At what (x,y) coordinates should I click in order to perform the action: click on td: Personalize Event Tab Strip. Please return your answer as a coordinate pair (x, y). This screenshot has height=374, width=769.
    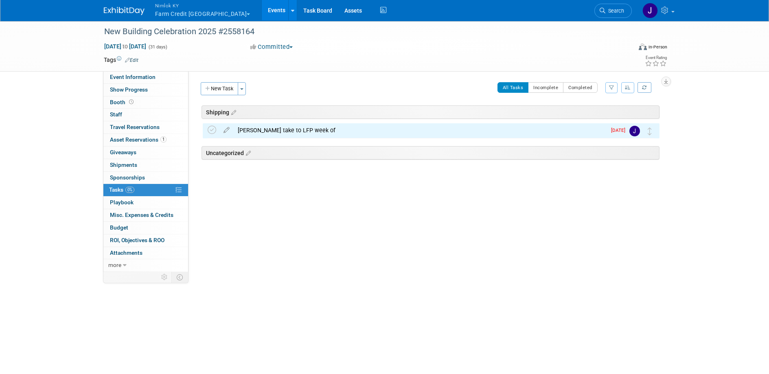
    Looking at the image, I should click on (165, 277).